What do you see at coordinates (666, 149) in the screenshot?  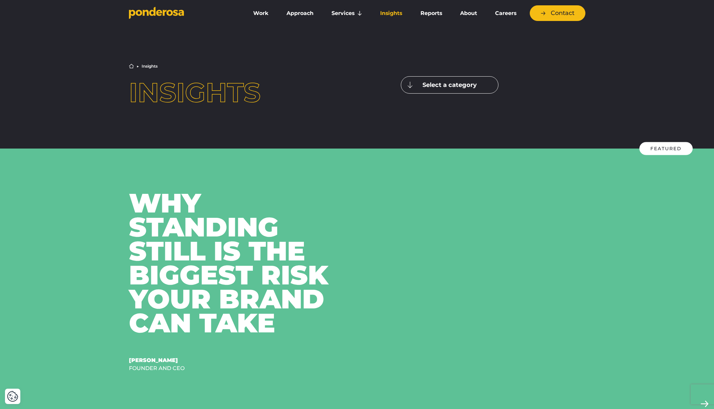 I see `div: Featured` at bounding box center [666, 149].